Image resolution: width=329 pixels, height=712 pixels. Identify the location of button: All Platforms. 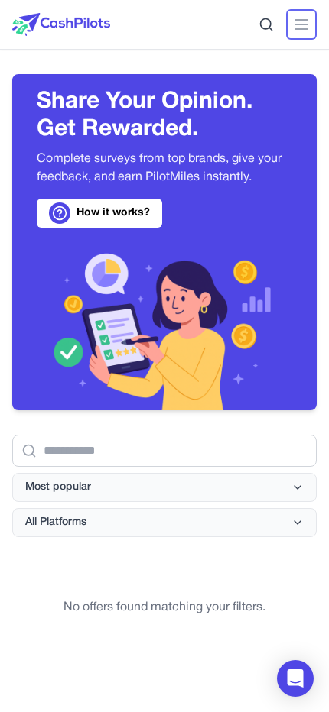
(164, 523).